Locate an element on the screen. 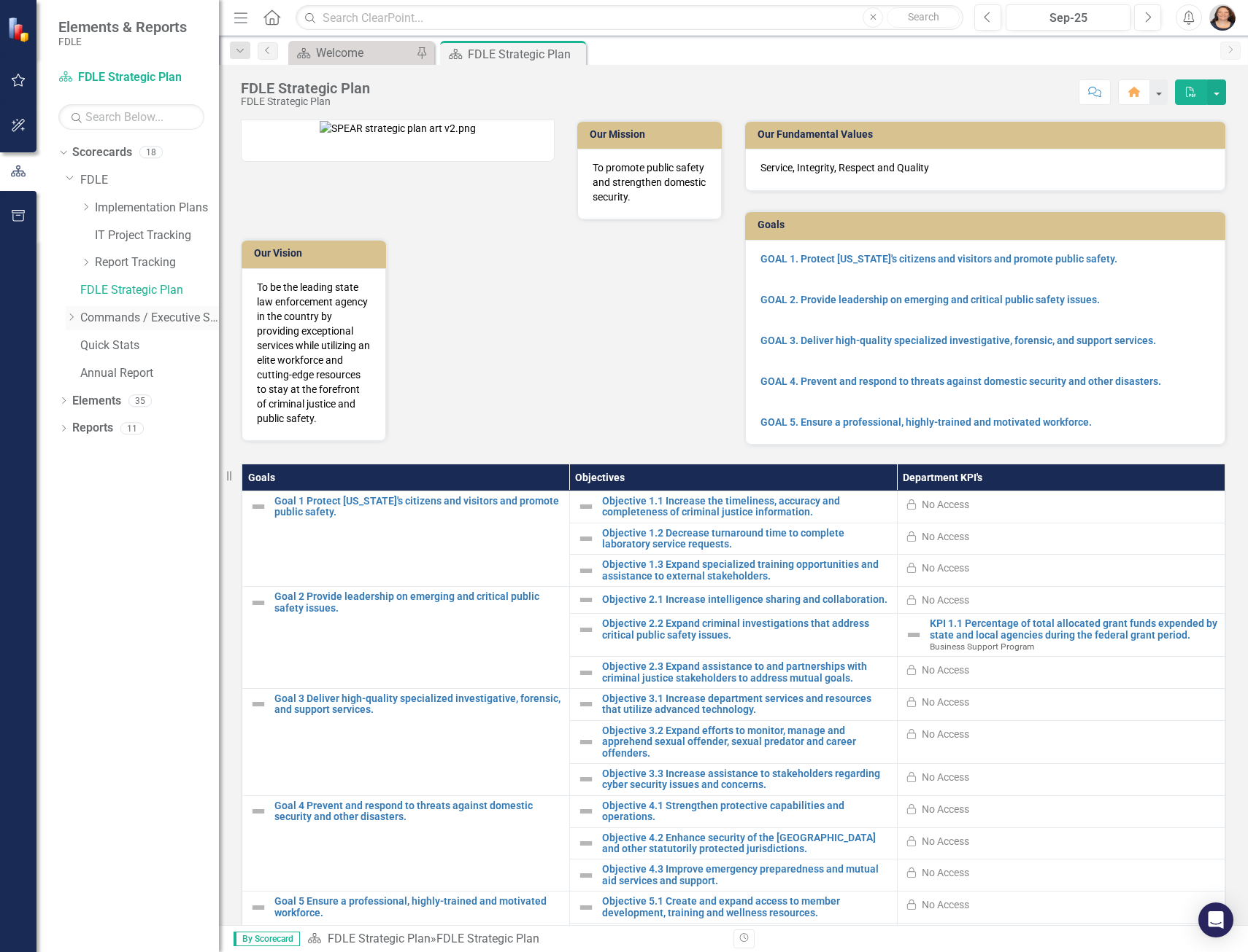  a: Goal 5 Ensure a professional, highly-trained and motivated workforce. is located at coordinates (418, 907).